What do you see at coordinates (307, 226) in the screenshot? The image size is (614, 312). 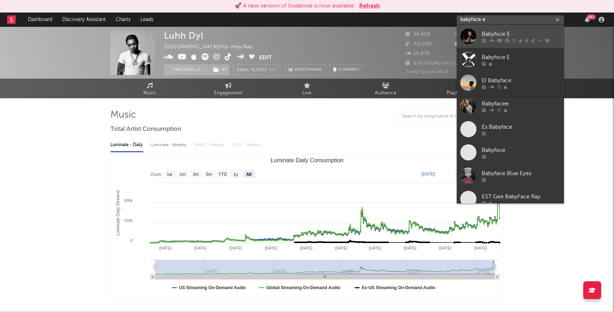 I see `svg: Luminate Daily Consumption` at bounding box center [307, 226].